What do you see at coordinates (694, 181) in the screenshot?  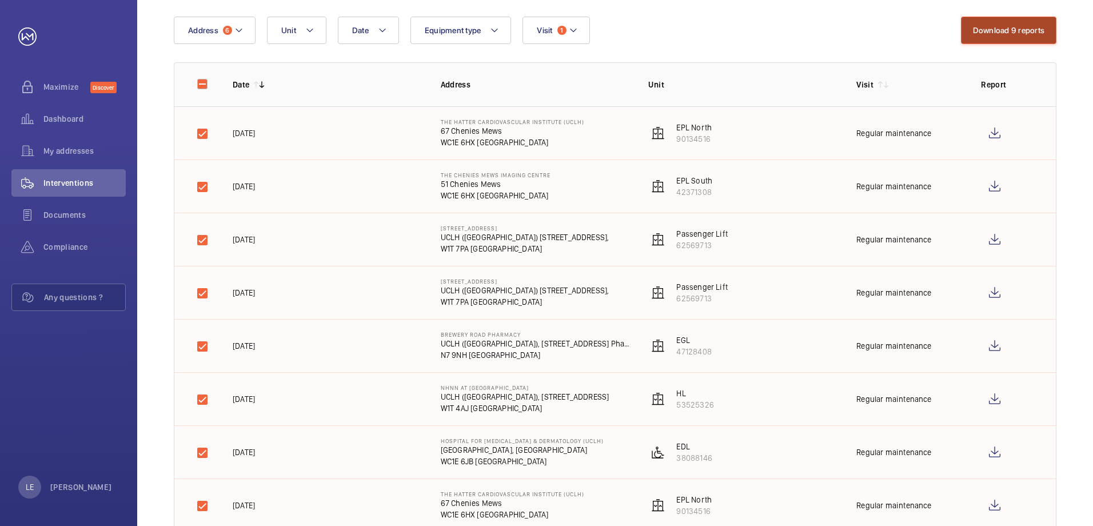 I see `p: EPL South` at bounding box center [694, 181].